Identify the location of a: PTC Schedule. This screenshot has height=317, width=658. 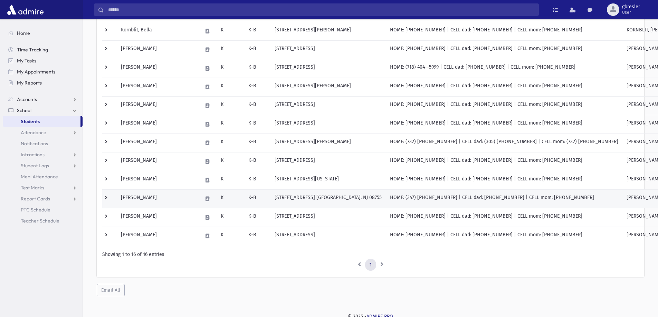
(42, 210).